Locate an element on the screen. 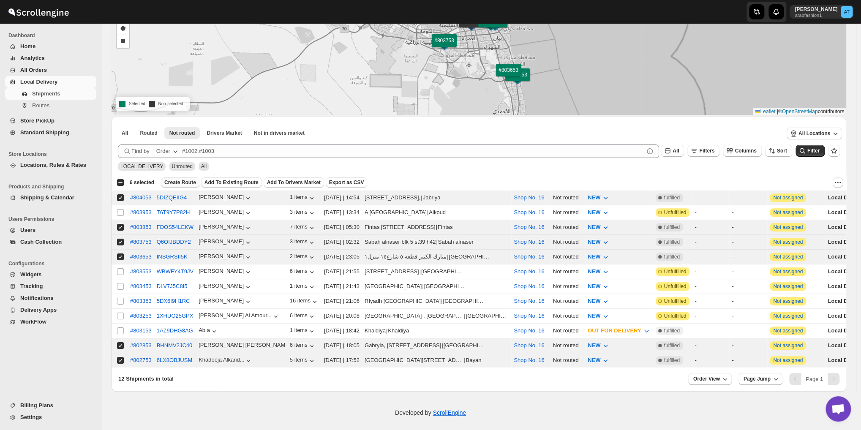 This screenshot has height=430, width=861. a: Draw a polygon is located at coordinates (123, 29).